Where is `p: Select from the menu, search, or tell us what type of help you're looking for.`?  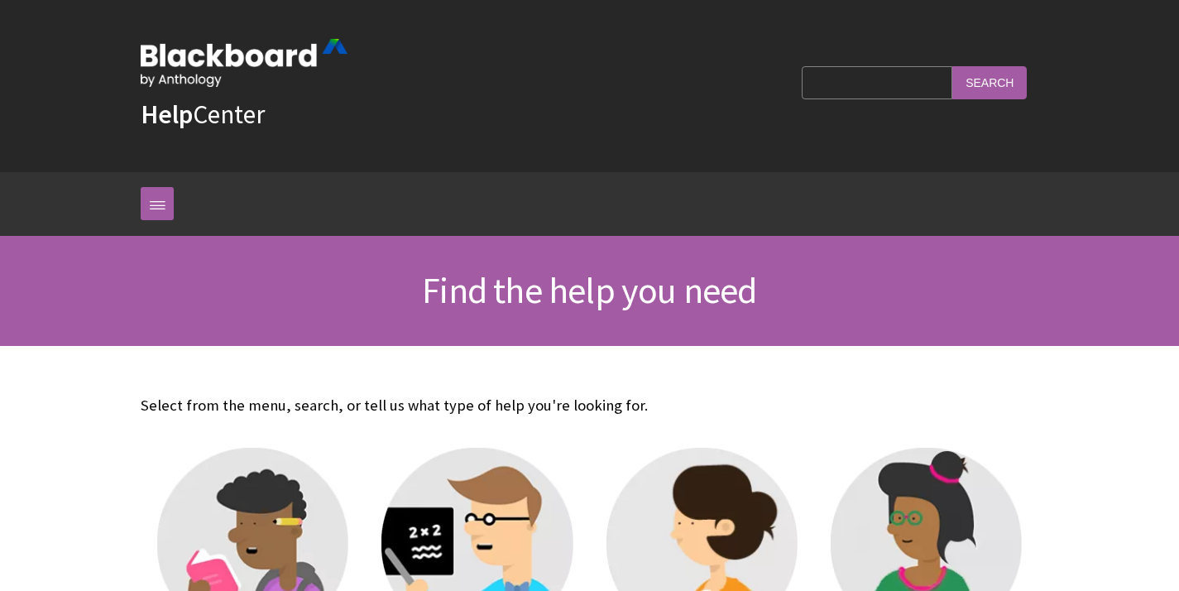
p: Select from the menu, search, or tell us what type of help you're looking for. is located at coordinates (589, 405).